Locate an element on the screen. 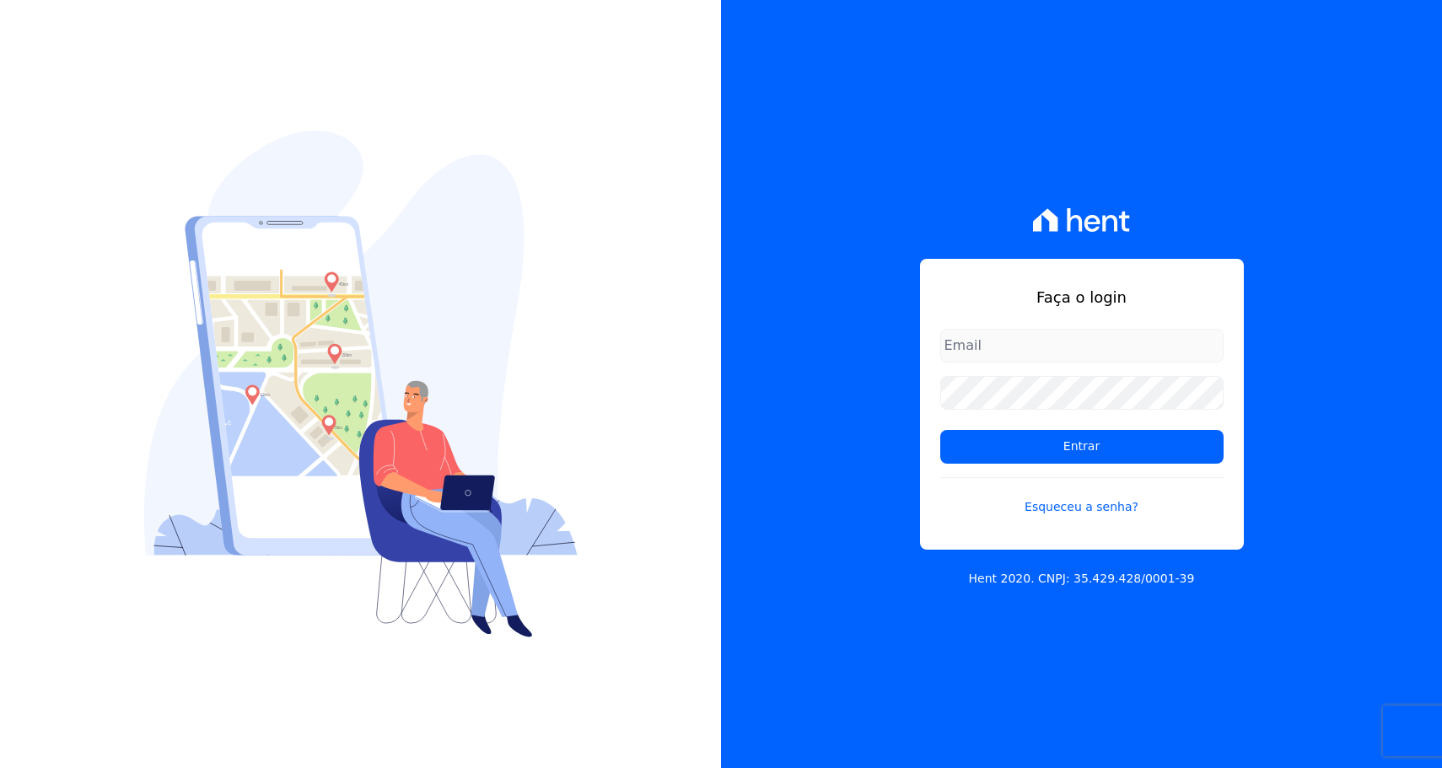 The height and width of the screenshot is (768, 1442). input: Email is located at coordinates (1082, 346).